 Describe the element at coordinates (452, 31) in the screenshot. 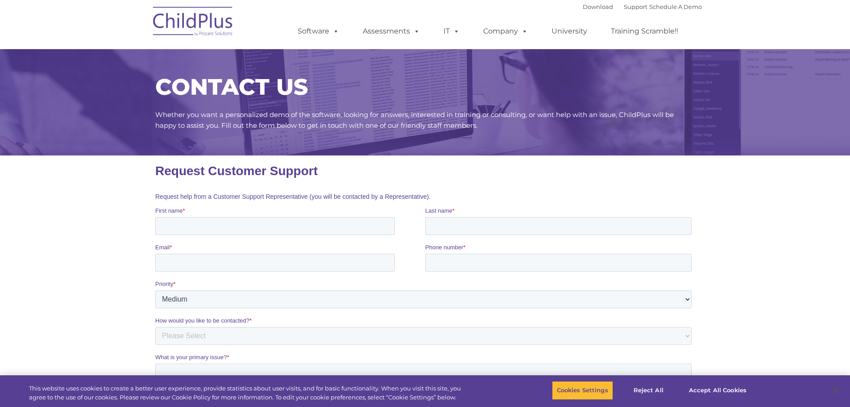

I see `a: IT` at that location.